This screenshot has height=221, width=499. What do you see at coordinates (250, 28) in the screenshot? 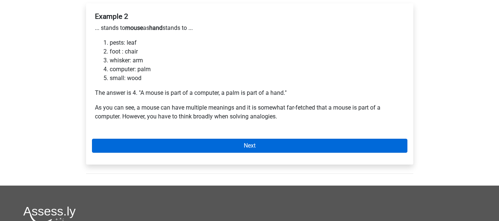
I see `p: ... stands to as stands to ...` at bounding box center [250, 28].